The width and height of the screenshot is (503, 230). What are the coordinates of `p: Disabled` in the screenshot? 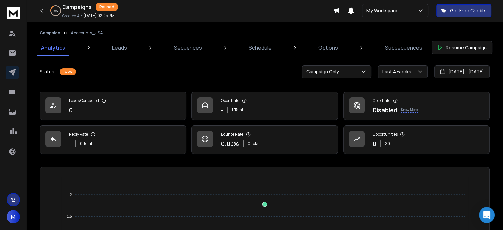 It's located at (385, 110).